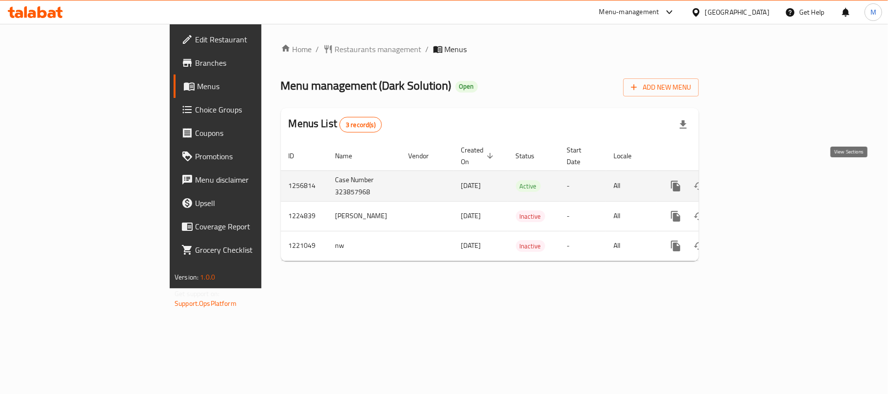 The width and height of the screenshot is (888, 394). Describe the element at coordinates (252, 250) in the screenshot. I see `span: Grocery Checklist` at that location.